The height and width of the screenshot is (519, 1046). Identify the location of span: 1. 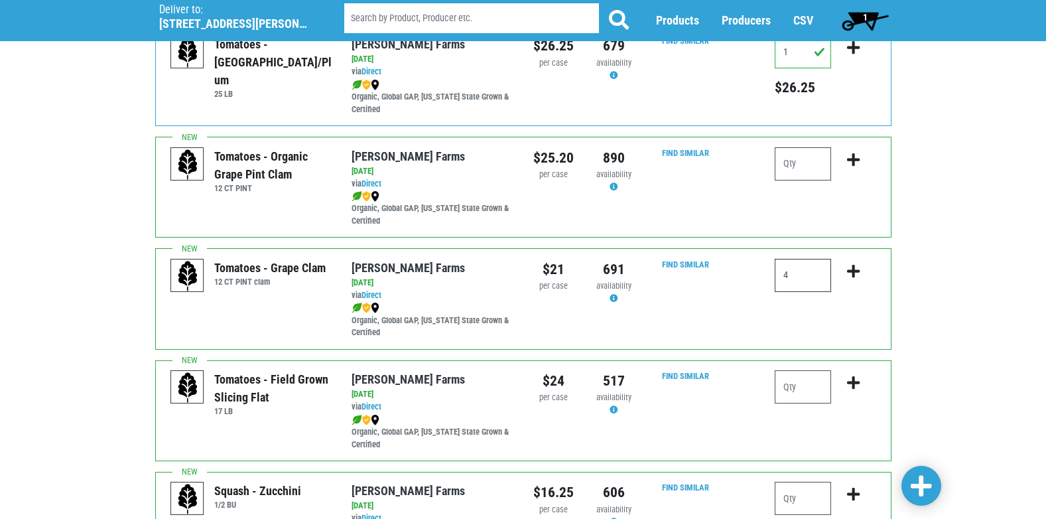
(865, 17).